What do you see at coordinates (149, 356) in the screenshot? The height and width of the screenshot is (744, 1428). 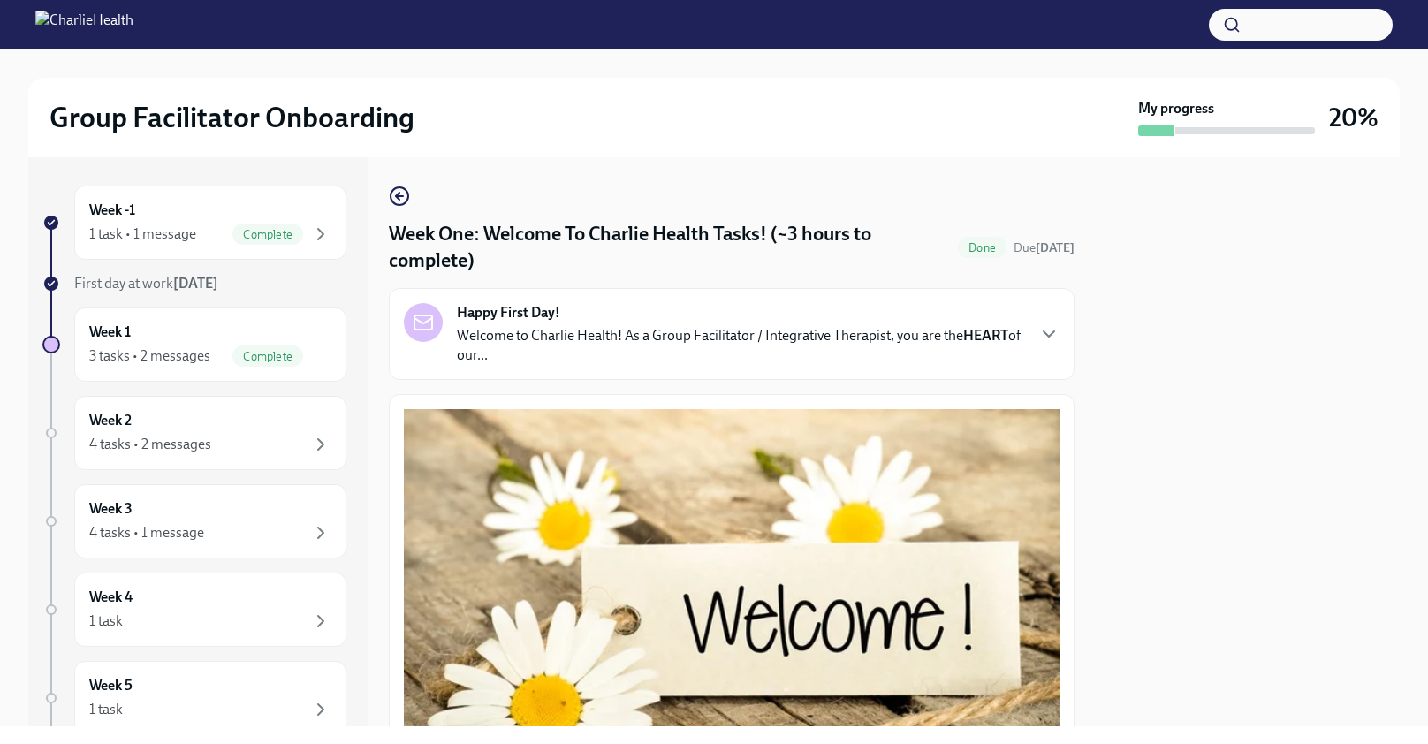 I see `div: 3 tasks • 2 messages` at bounding box center [149, 356].